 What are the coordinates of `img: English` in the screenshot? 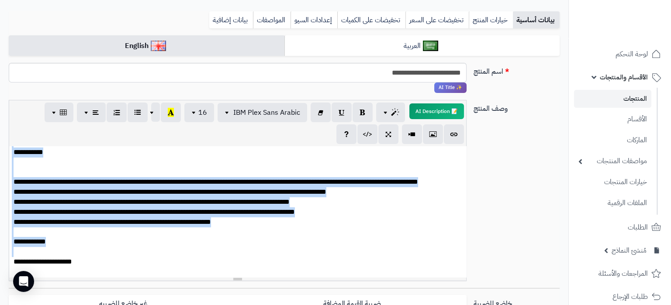 It's located at (158, 46).